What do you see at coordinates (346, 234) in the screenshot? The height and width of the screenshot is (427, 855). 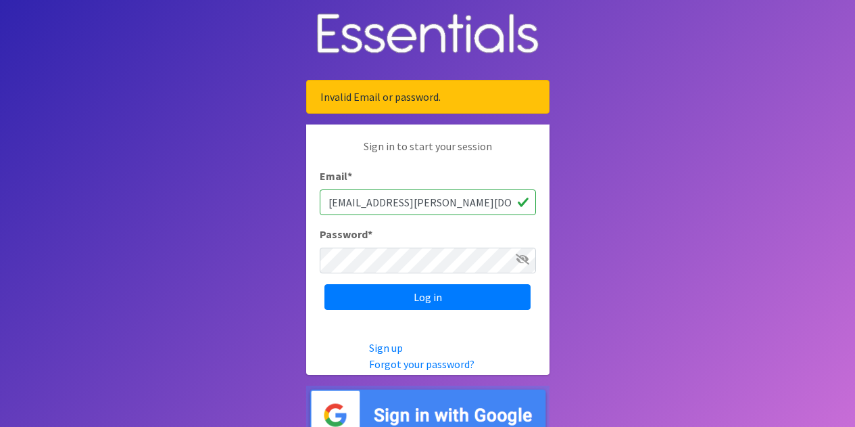 I see `label: Password` at bounding box center [346, 234].